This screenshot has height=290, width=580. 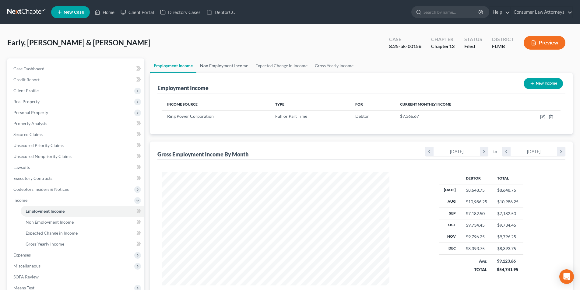 What do you see at coordinates (29, 68) in the screenshot?
I see `span: Case Dashboard` at bounding box center [29, 68].